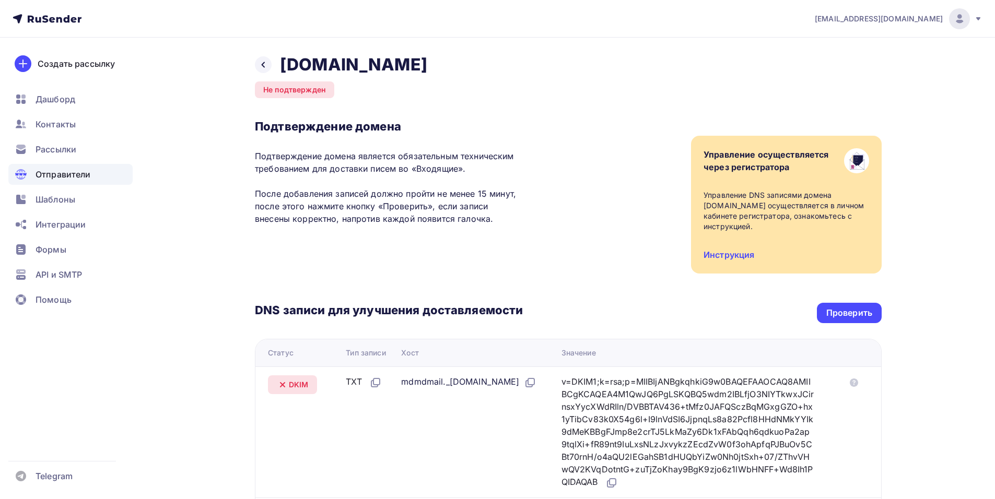 Image resolution: width=995 pixels, height=499 pixels. What do you see at coordinates (850, 313) in the screenshot?
I see `div: Проверить` at bounding box center [850, 313].